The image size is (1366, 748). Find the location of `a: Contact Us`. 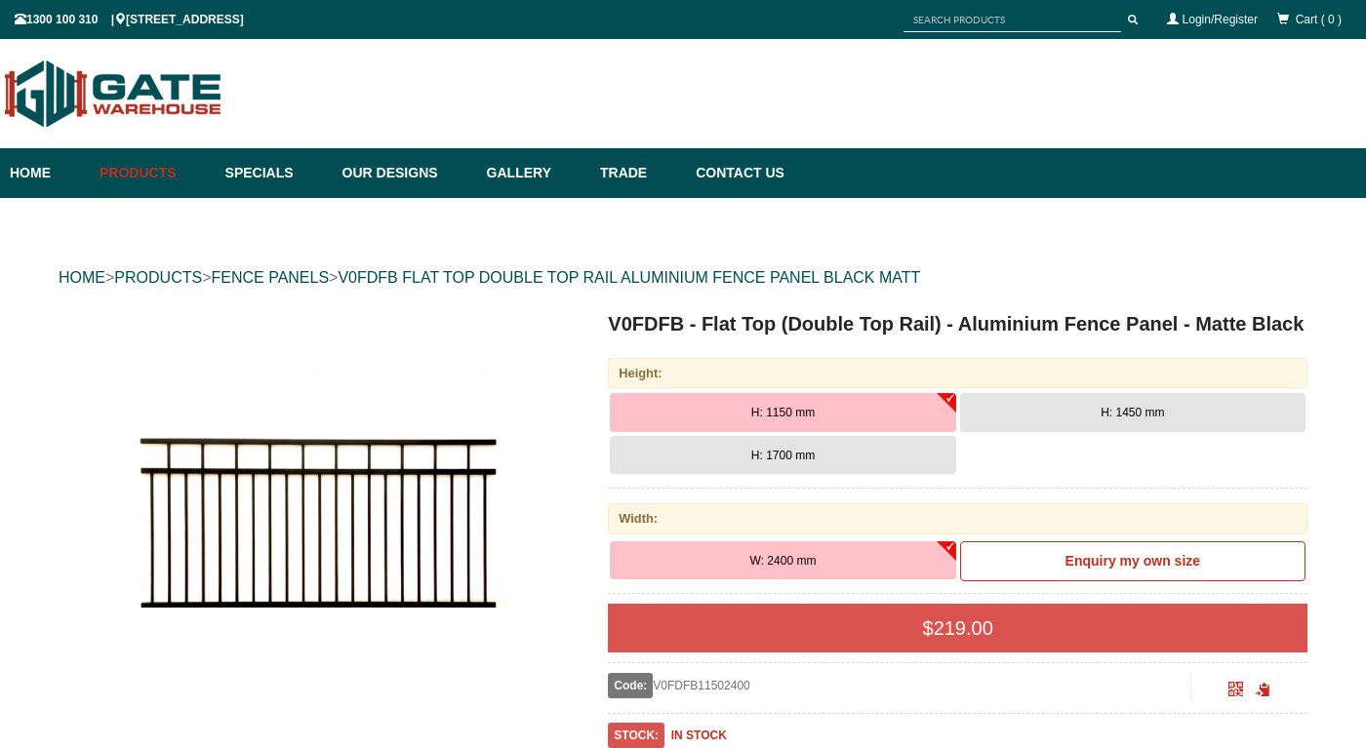

a: Contact Us is located at coordinates (735, 173).